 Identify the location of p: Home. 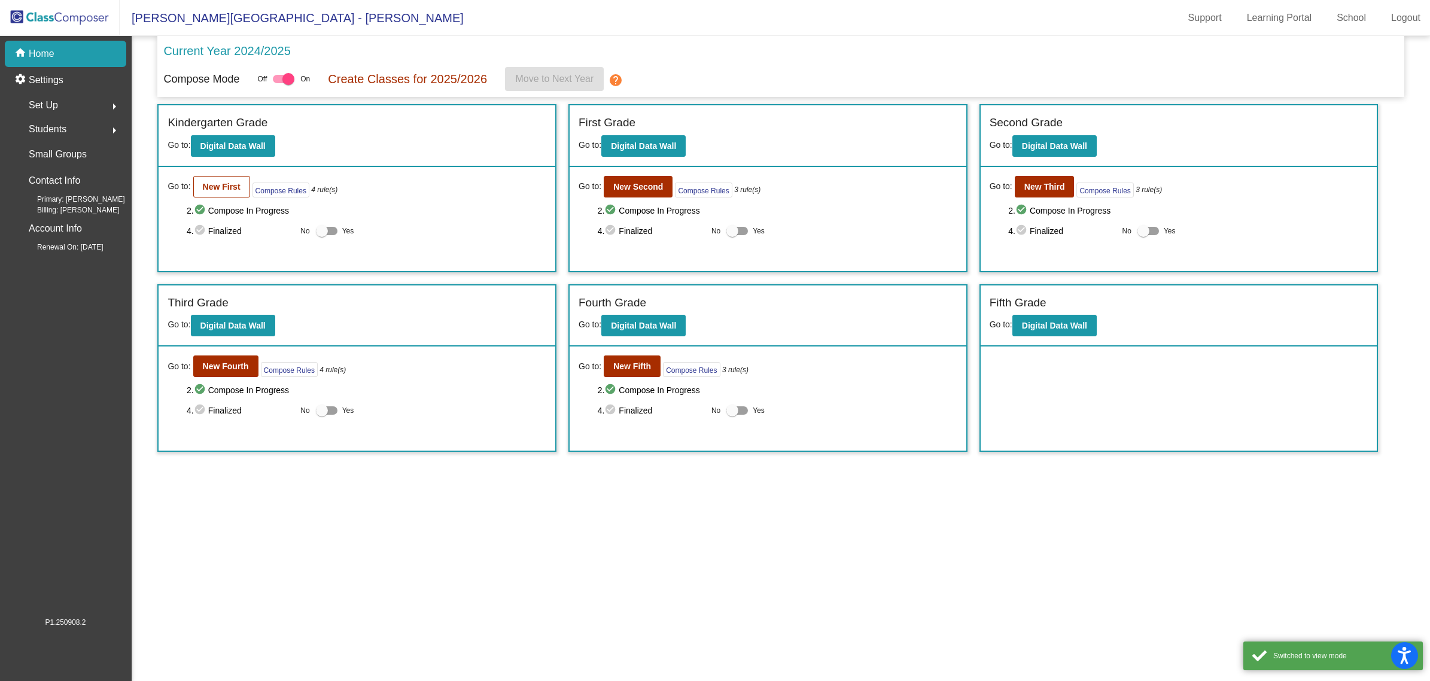
(41, 54).